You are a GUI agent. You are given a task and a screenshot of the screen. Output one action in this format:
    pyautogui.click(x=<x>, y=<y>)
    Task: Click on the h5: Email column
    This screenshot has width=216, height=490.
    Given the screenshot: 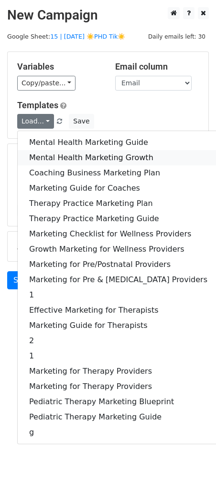 What is the action you would take?
    pyautogui.click(x=156, y=67)
    